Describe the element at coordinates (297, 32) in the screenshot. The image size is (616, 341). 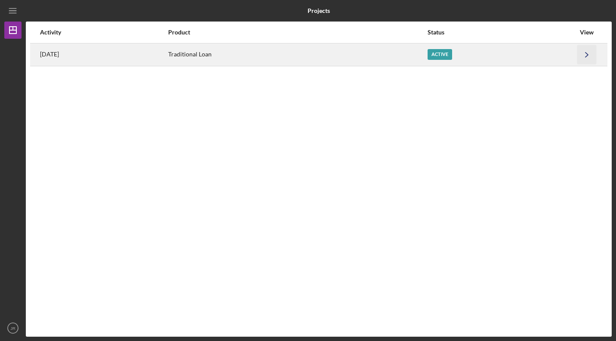
I see `div: Product` at that location.